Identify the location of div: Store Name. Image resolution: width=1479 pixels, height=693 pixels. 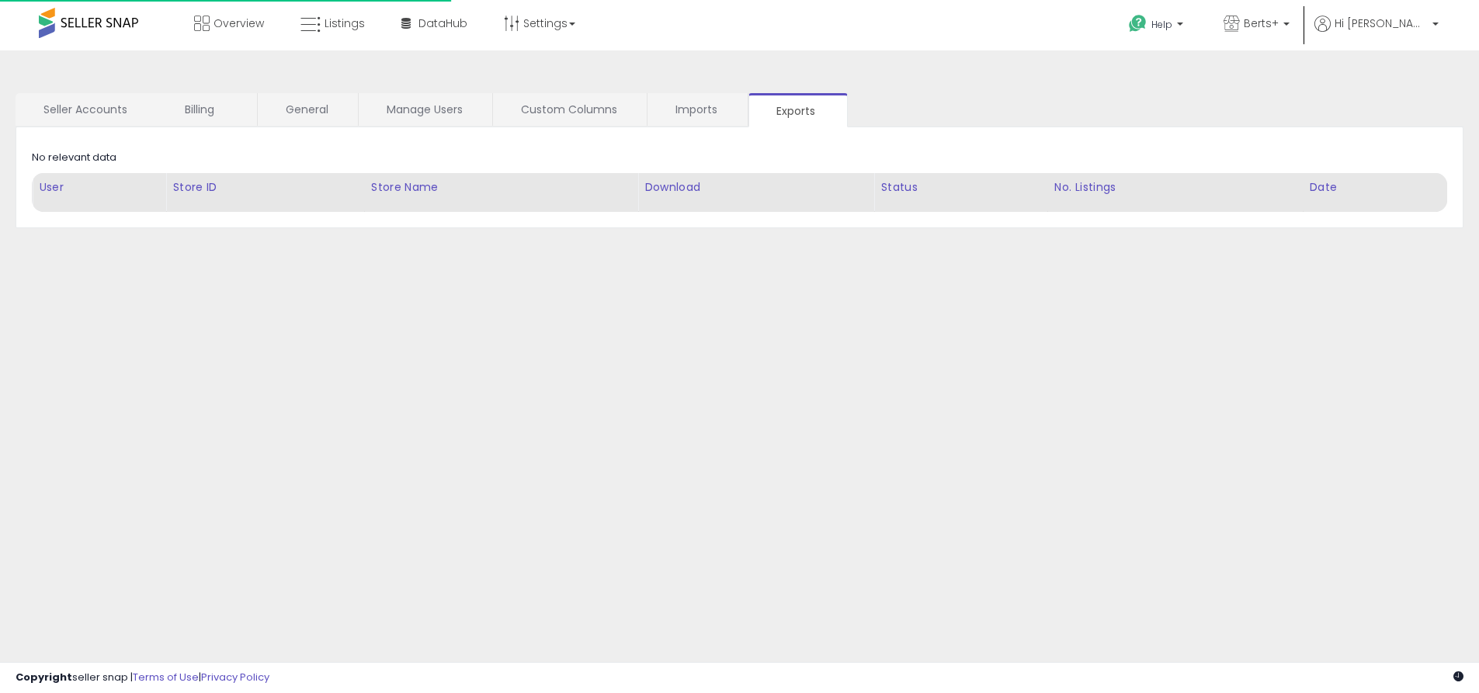
(501, 187).